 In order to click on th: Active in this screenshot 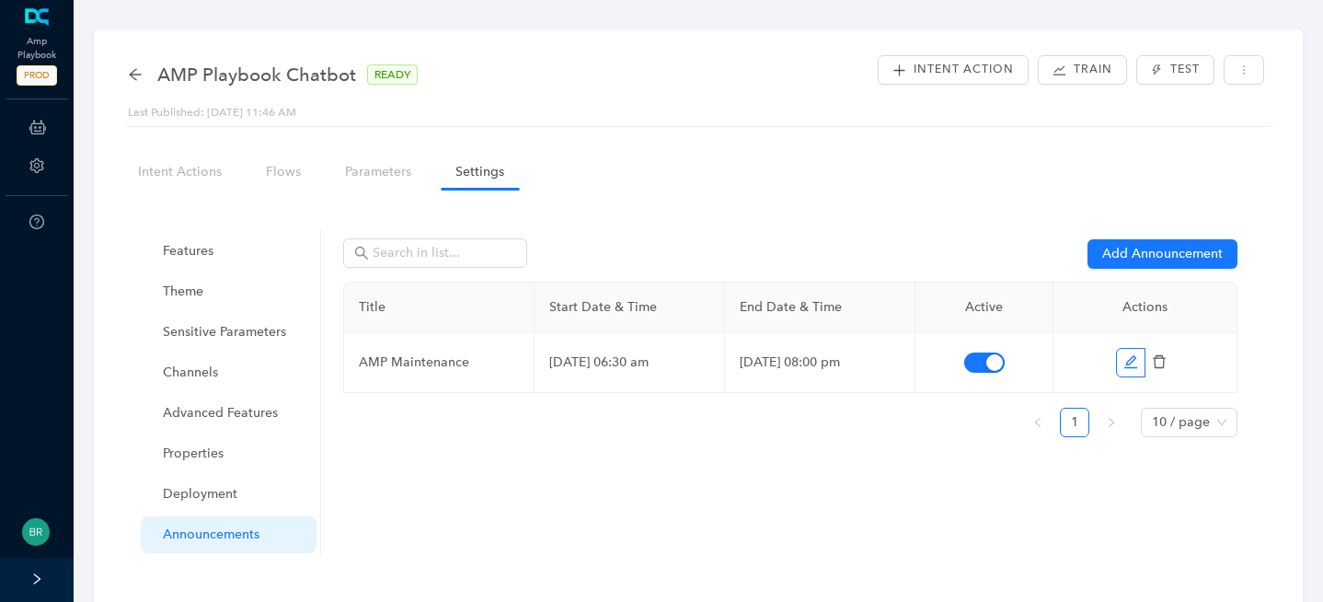, I will do `click(985, 307)`.